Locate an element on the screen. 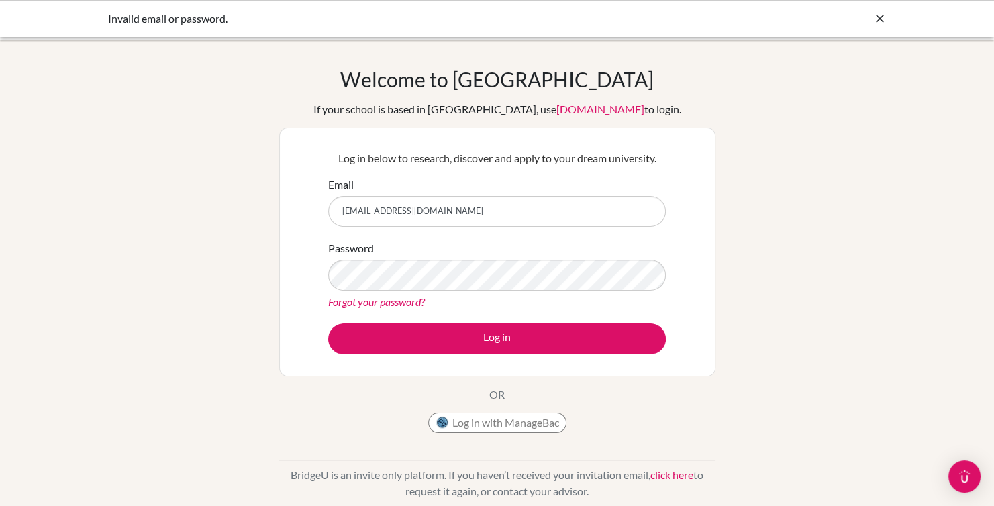 Image resolution: width=994 pixels, height=506 pixels. div: Open Intercom Messenger is located at coordinates (964, 477).